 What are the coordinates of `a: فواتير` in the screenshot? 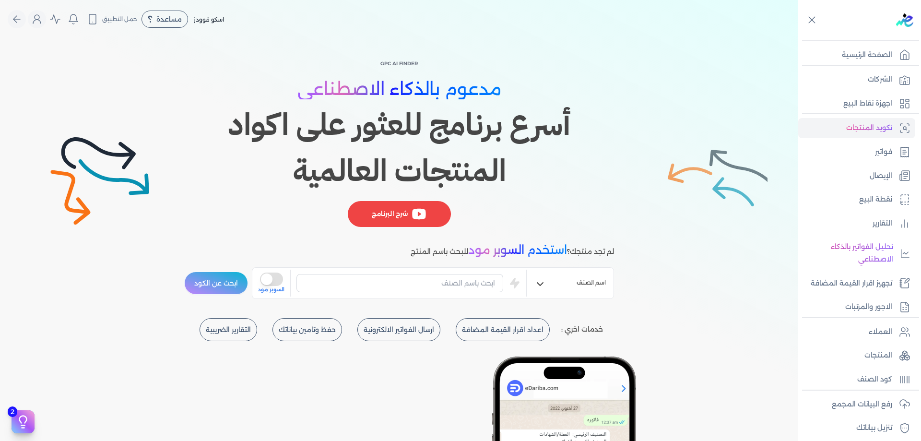 It's located at (857, 152).